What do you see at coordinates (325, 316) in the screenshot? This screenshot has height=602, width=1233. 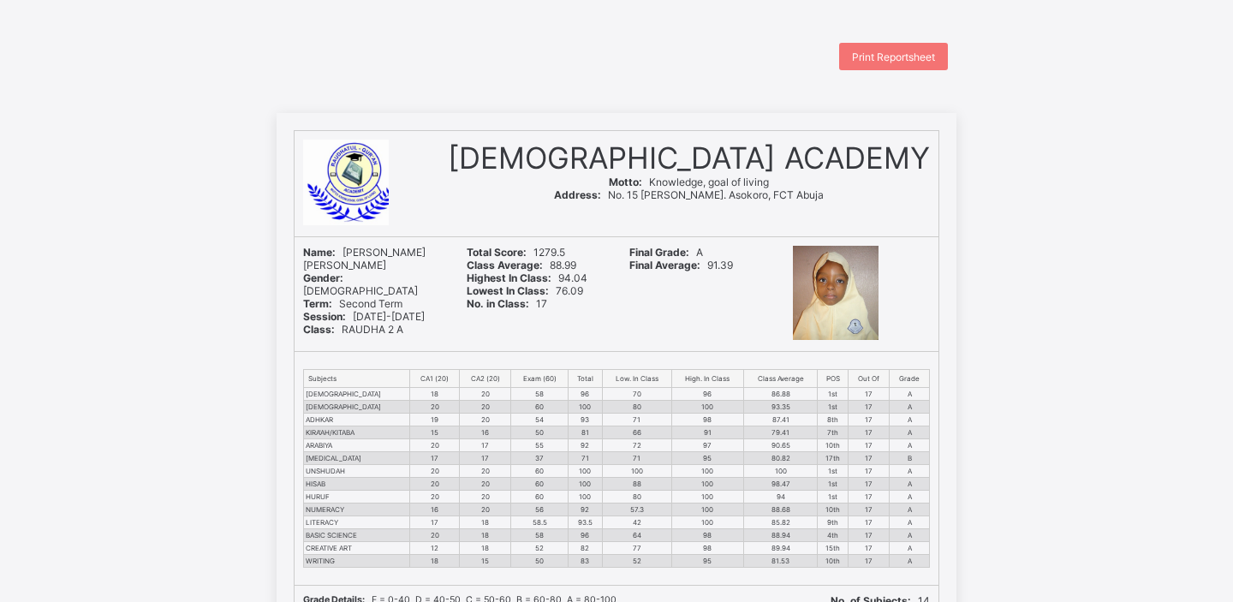 I see `b: Session:` at bounding box center [325, 316].